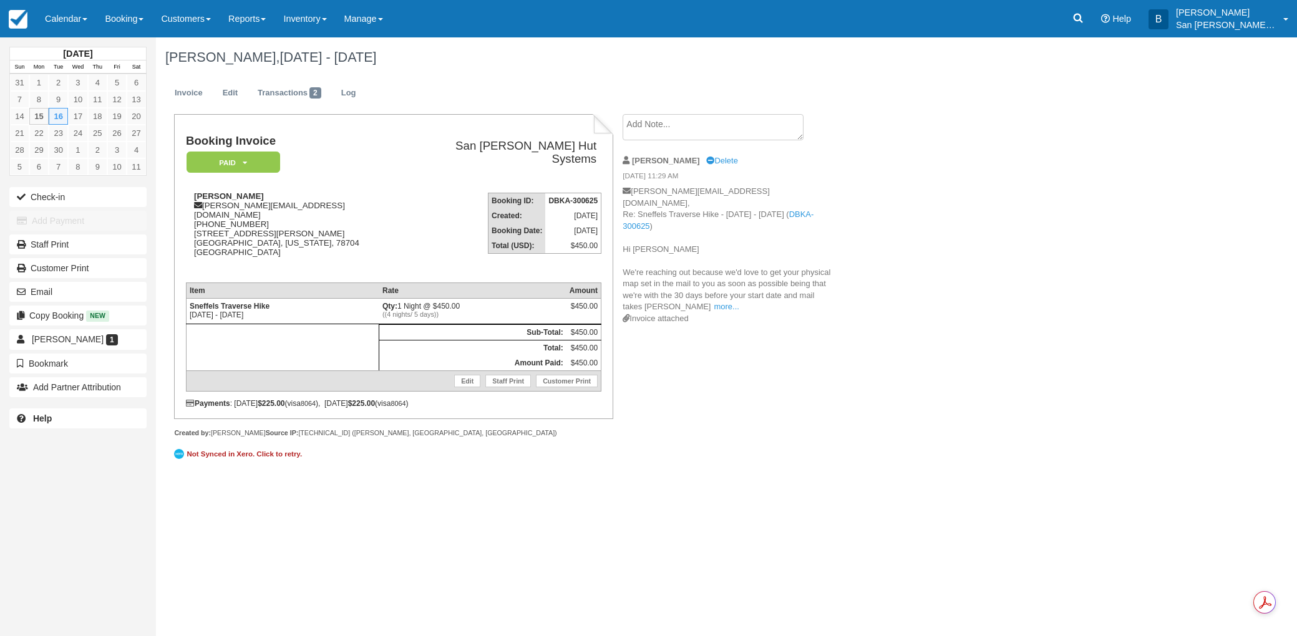 The width and height of the screenshot is (1297, 636). Describe the element at coordinates (42, 419) in the screenshot. I see `b: Help` at that location.